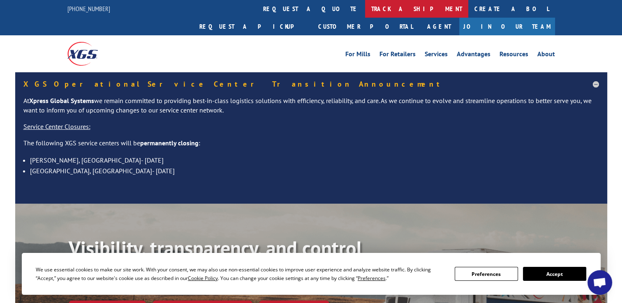 The image size is (622, 303). What do you see at coordinates (311, 274) in the screenshot?
I see `div: Cookie Consent Prompt` at bounding box center [311, 274].